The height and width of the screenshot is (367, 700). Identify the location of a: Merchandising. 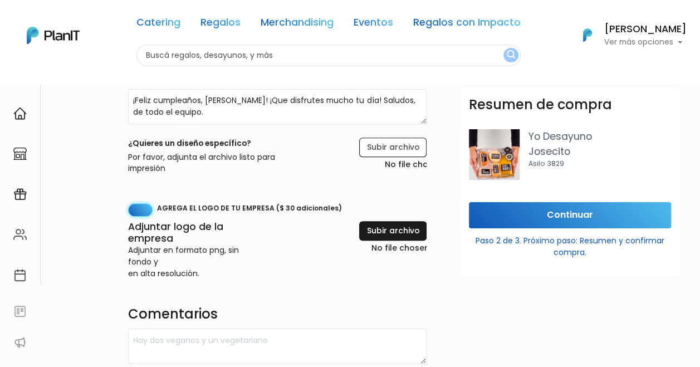
(297, 25).